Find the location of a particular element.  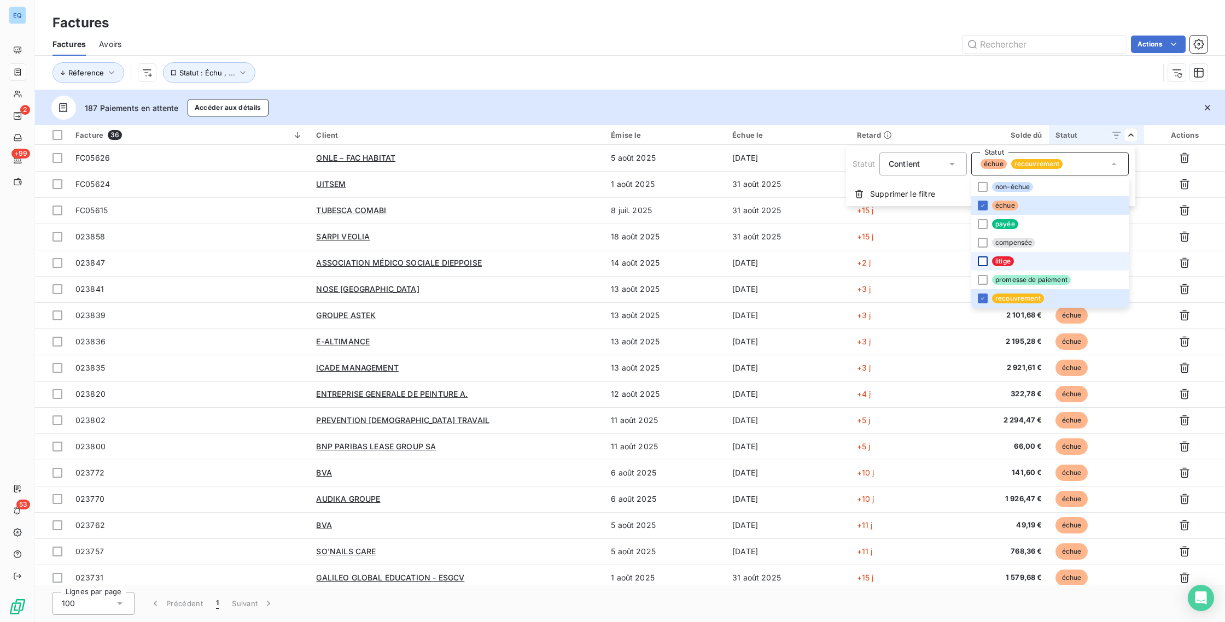

span: litige is located at coordinates (1003, 261).